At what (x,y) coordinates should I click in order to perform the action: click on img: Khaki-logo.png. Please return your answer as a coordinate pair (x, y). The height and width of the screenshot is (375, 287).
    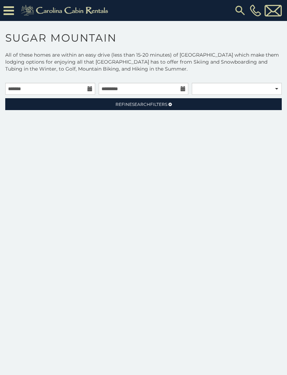
    Looking at the image, I should click on (66, 10).